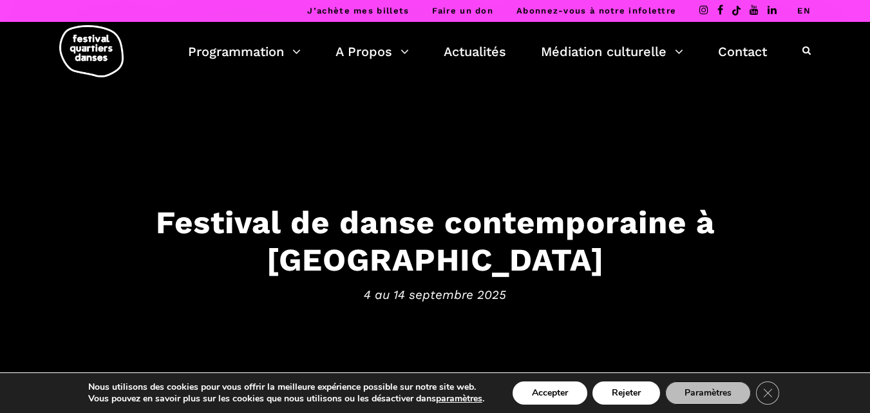 This screenshot has height=413, width=870. Describe the element at coordinates (435, 295) in the screenshot. I see `span: 4 au 14 septembre 2025` at that location.